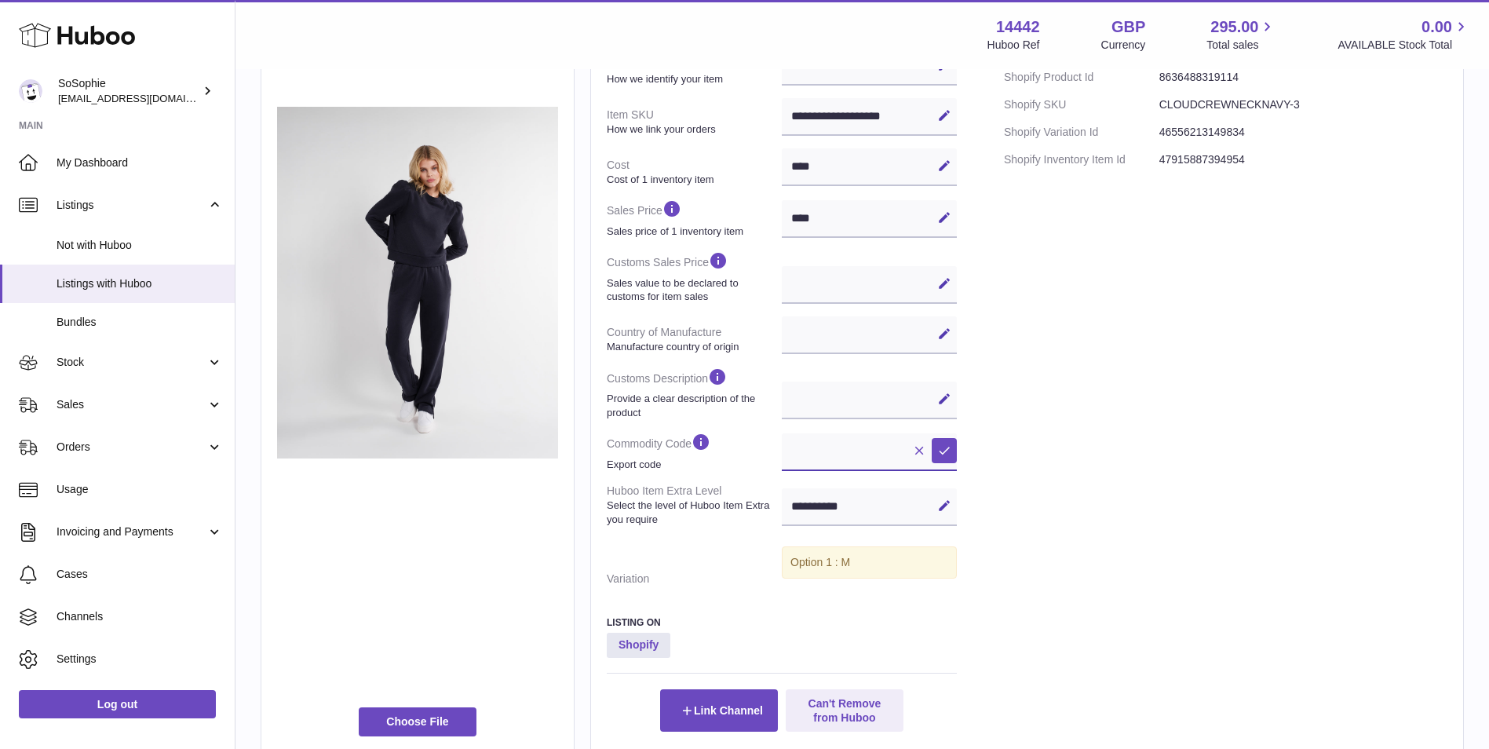 Image resolution: width=1489 pixels, height=749 pixels. What do you see at coordinates (117, 704) in the screenshot?
I see `a: Log out` at bounding box center [117, 704].